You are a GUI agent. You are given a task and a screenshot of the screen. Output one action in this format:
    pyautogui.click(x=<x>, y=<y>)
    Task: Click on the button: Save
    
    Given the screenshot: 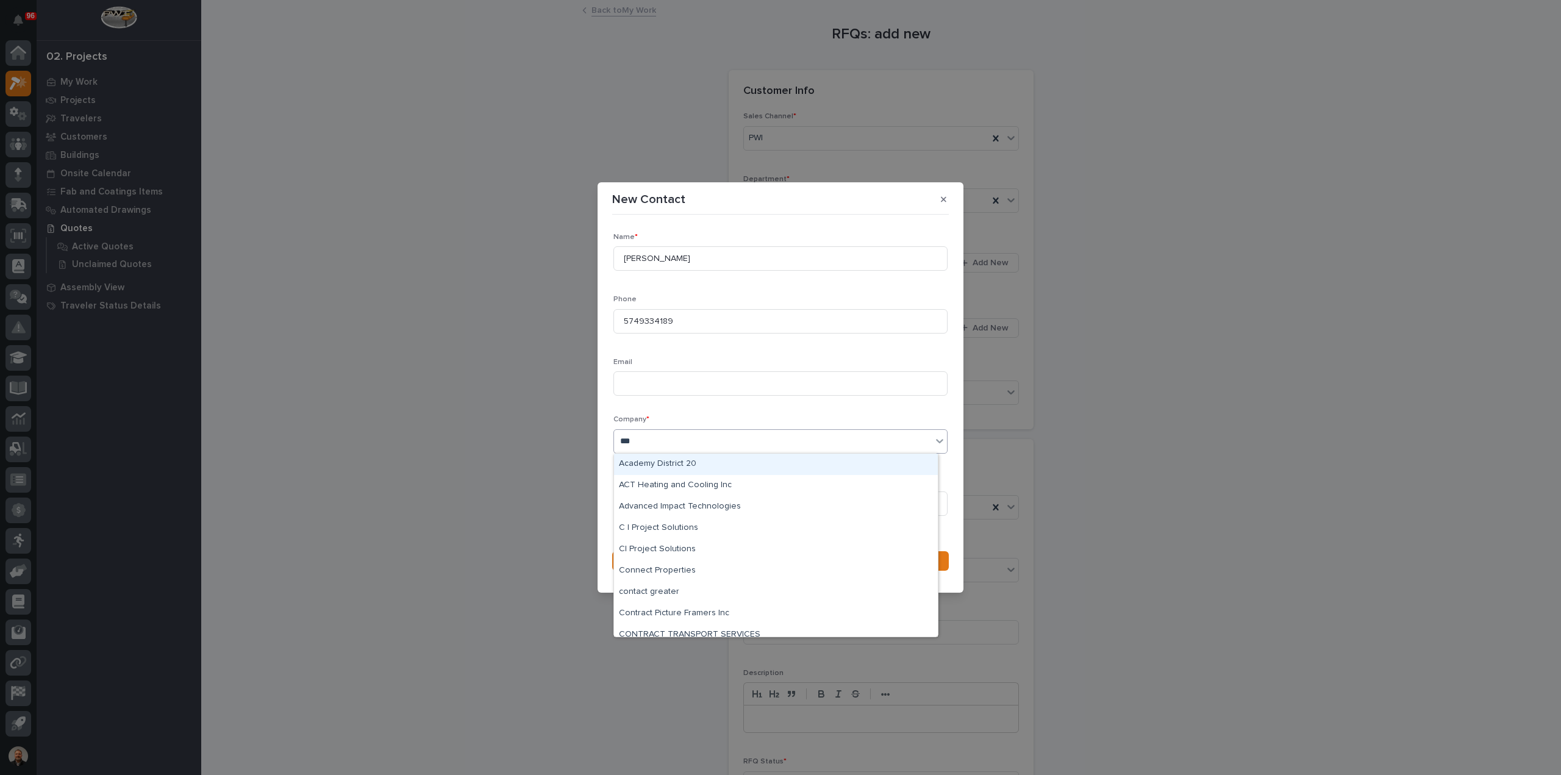 What is the action you would take?
    pyautogui.click(x=781, y=561)
    